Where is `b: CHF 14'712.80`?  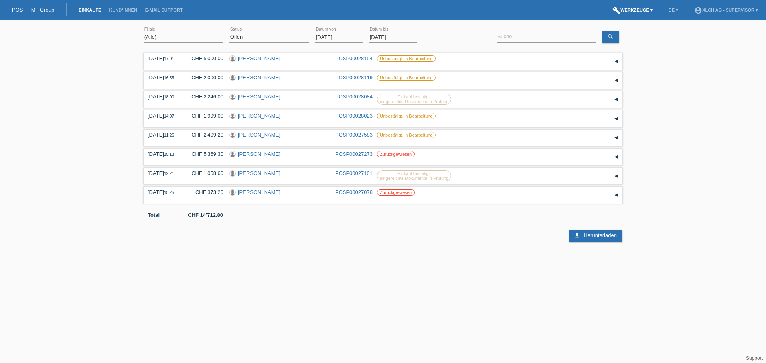
b: CHF 14'712.80 is located at coordinates (205, 215).